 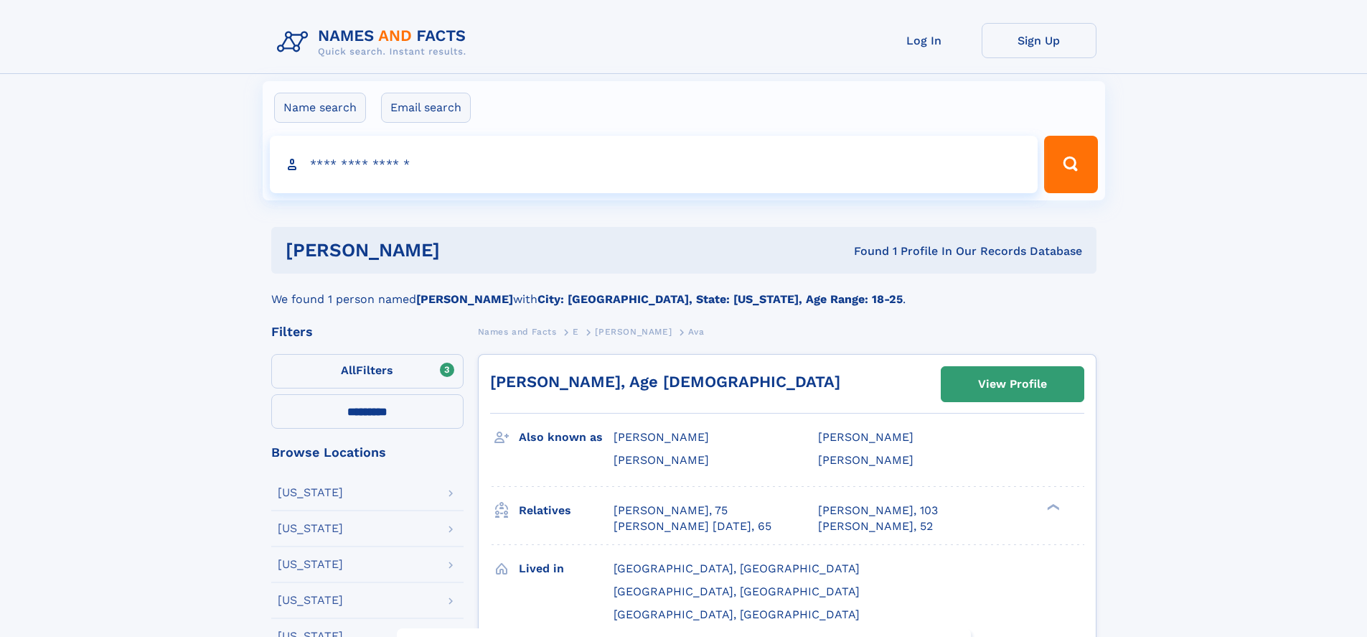 I want to click on h3: Relatives, so click(x=566, y=510).